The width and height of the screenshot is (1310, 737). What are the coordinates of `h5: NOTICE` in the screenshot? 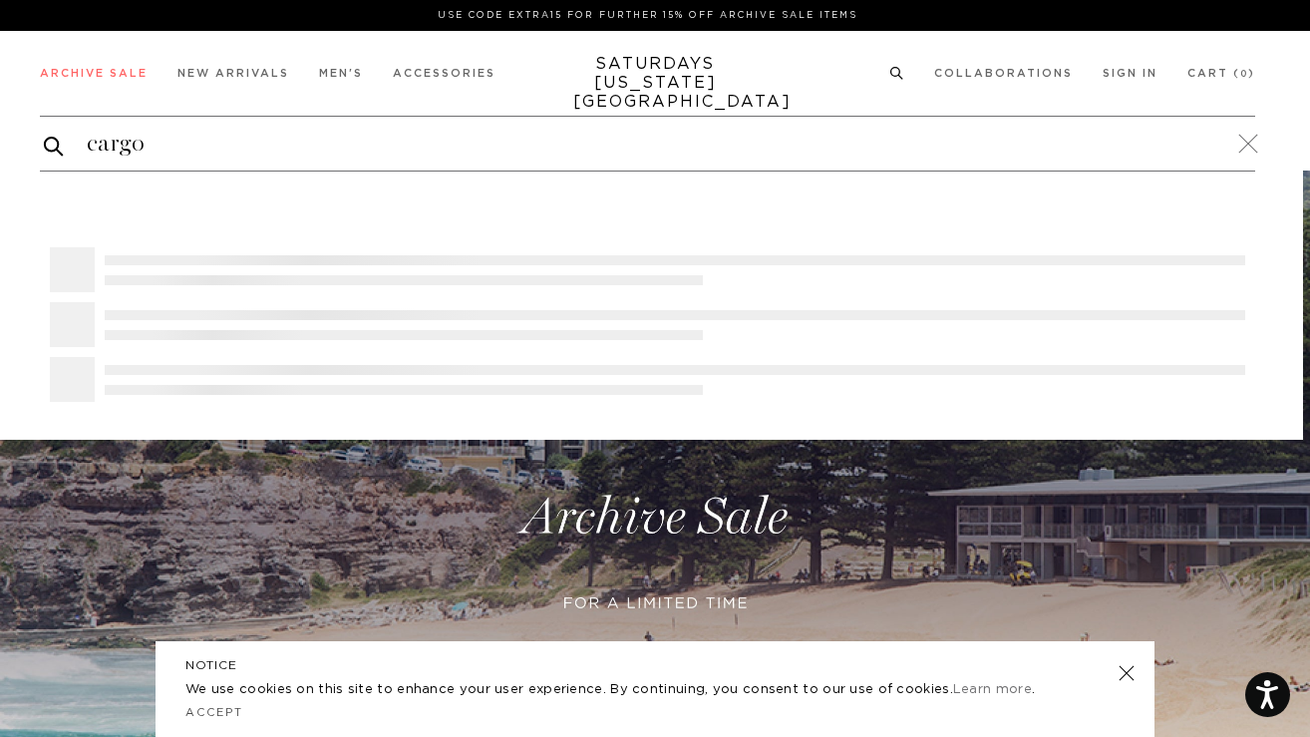 It's located at (655, 665).